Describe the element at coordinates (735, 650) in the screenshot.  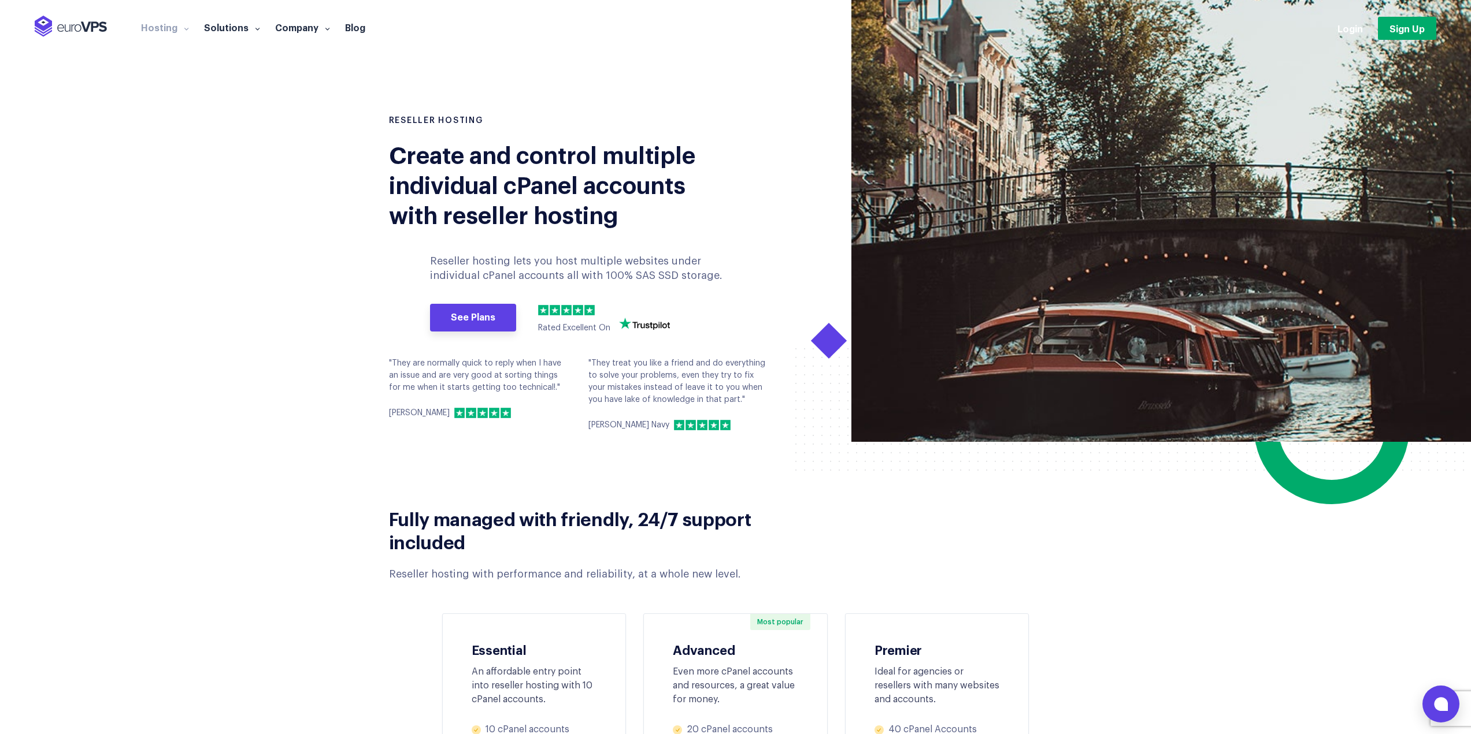
I see `h3: Advanced` at that location.